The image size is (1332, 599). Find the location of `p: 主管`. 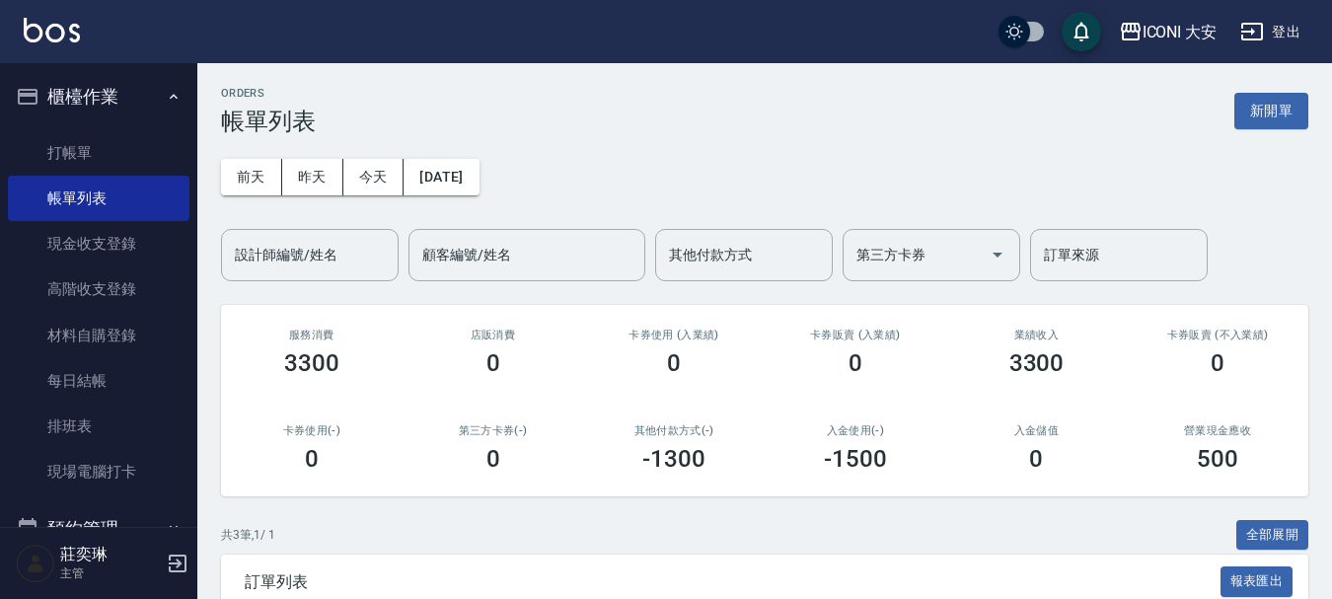

p: 主管 is located at coordinates (111, 573).